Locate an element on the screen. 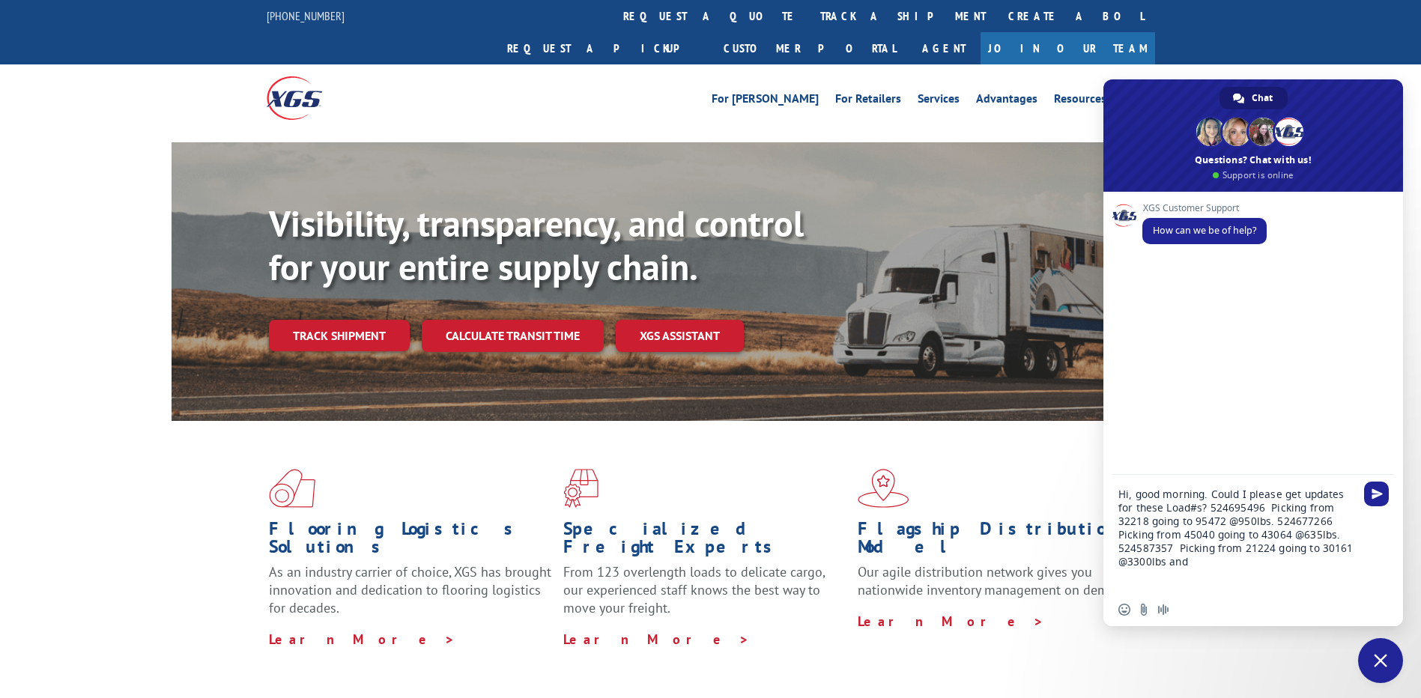 The width and height of the screenshot is (1421, 698). span: Audio message is located at coordinates (1163, 610).